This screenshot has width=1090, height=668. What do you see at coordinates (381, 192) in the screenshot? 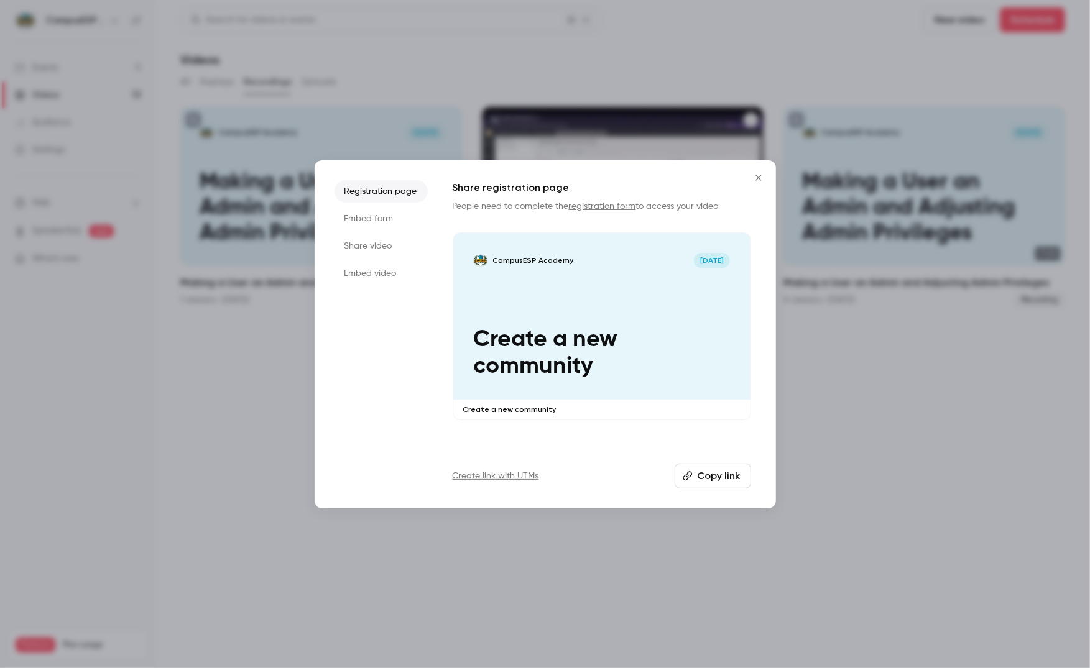
I see `li: Registration page` at bounding box center [381, 192].